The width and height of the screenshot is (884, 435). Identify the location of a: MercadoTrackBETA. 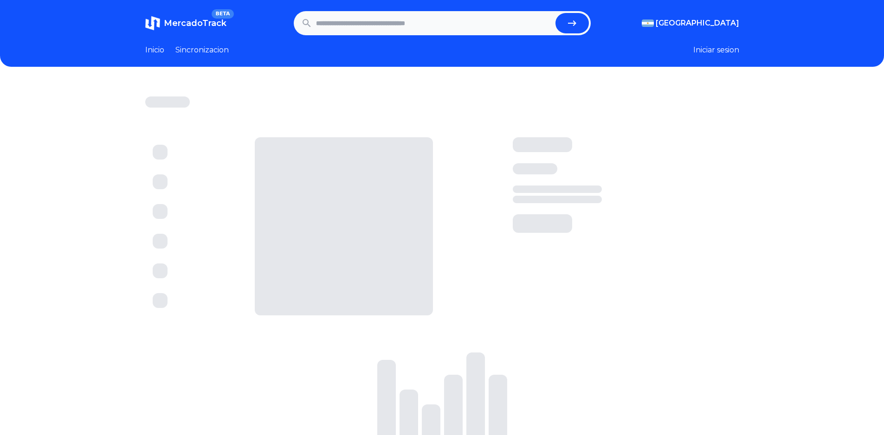
(186, 23).